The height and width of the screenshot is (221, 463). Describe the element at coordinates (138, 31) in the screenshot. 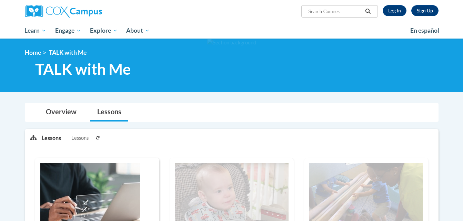

I see `a: About` at that location.